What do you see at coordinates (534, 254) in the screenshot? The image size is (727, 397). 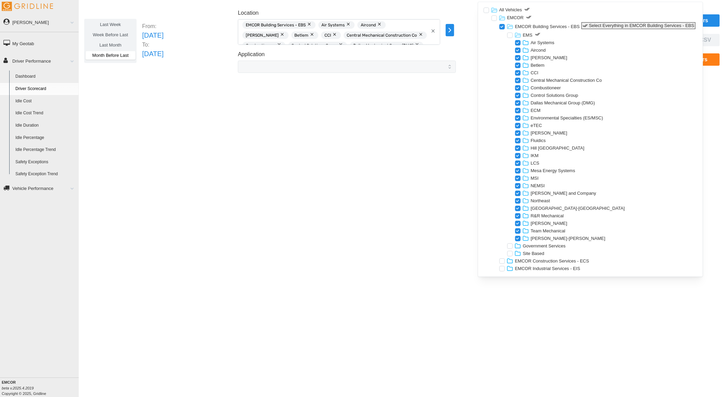 I see `p: Site Based` at bounding box center [534, 254].